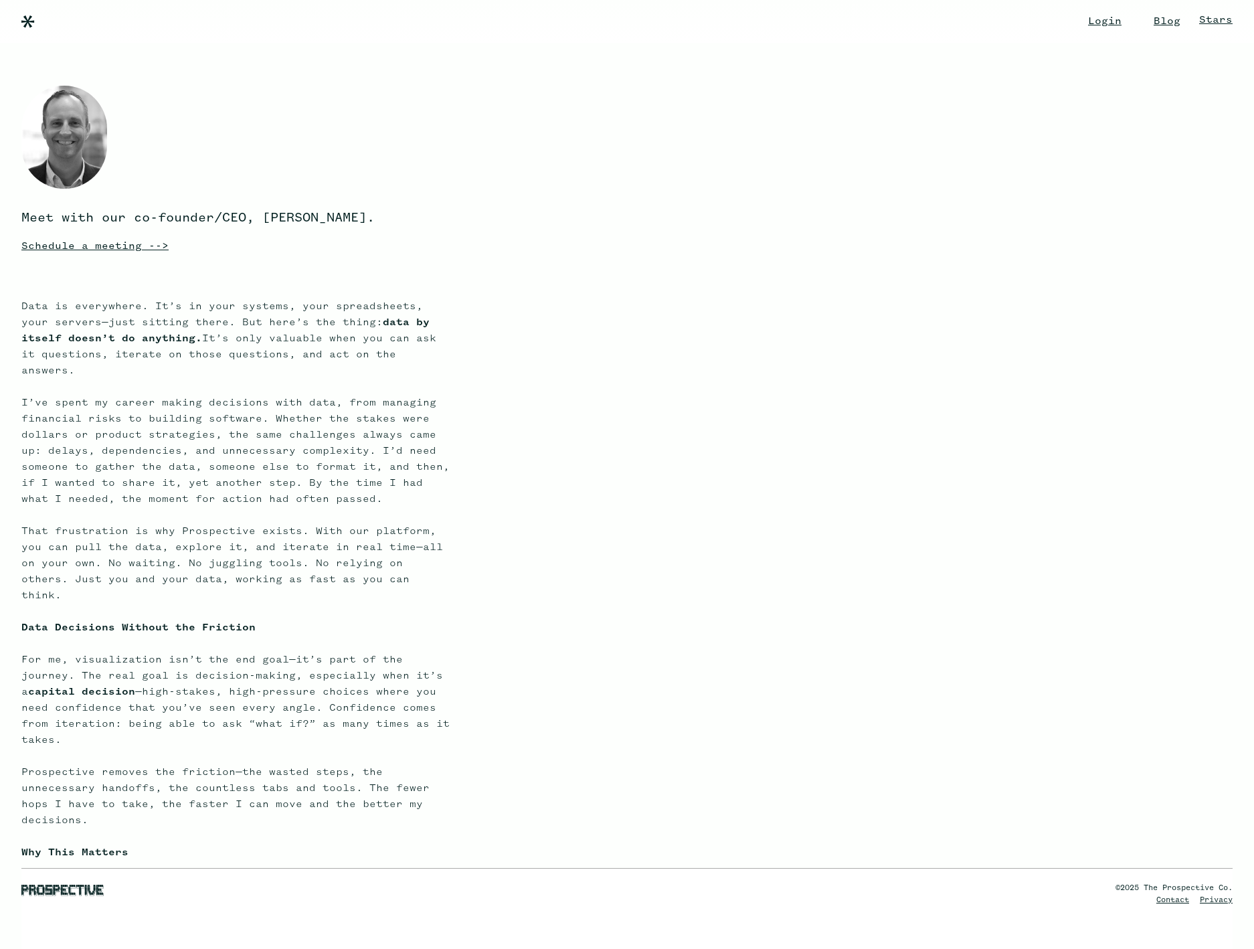 The width and height of the screenshot is (1254, 949). Describe the element at coordinates (225, 331) in the screenshot. I see `strong: data by itself doesn’t do anything.` at that location.